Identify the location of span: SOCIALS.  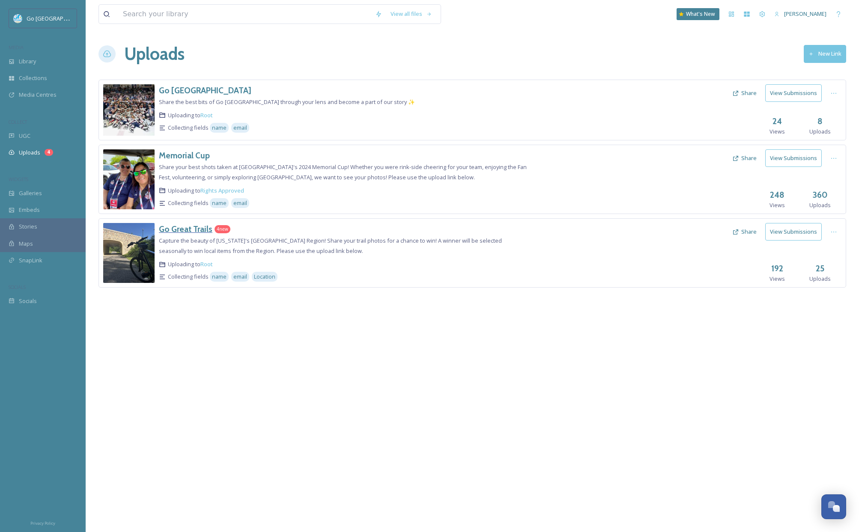
(17, 287).